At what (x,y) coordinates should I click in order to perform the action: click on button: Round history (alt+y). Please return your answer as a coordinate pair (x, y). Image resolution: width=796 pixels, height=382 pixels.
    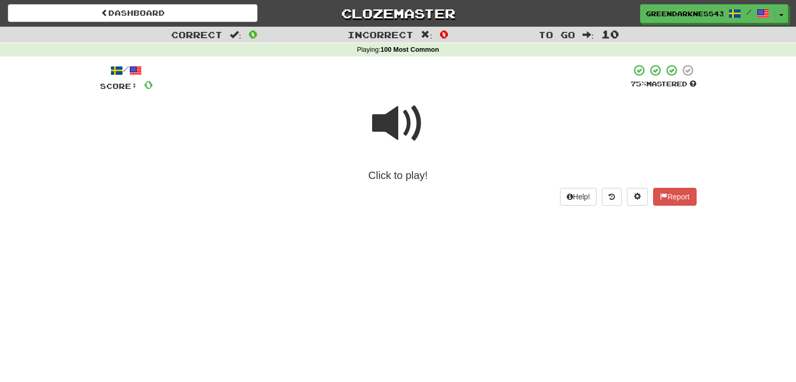
    Looking at the image, I should click on (612, 197).